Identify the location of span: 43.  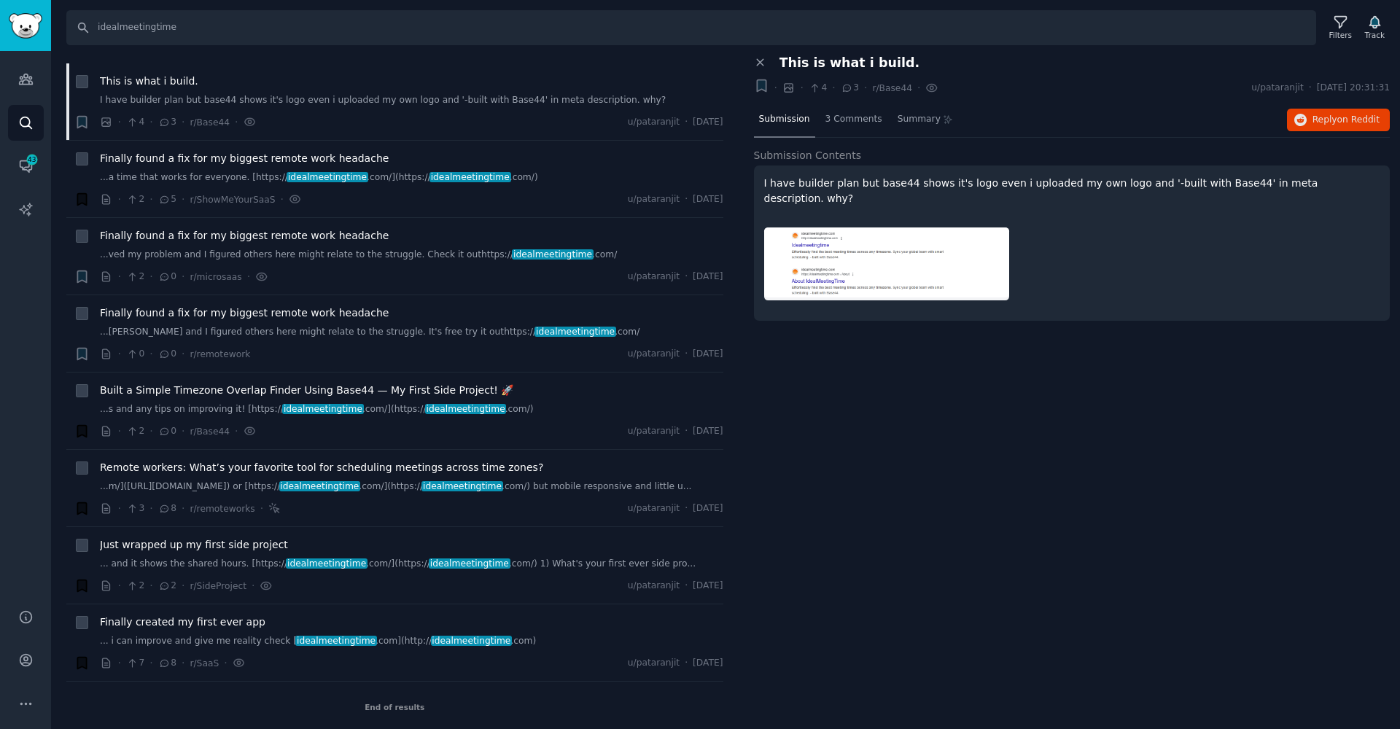
(32, 160).